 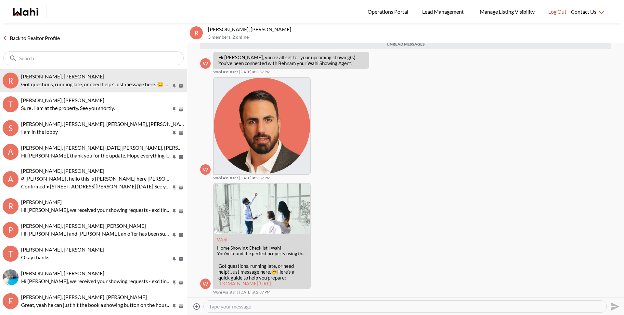 What do you see at coordinates (557, 12) in the screenshot?
I see `span: Log Out` at bounding box center [557, 12].